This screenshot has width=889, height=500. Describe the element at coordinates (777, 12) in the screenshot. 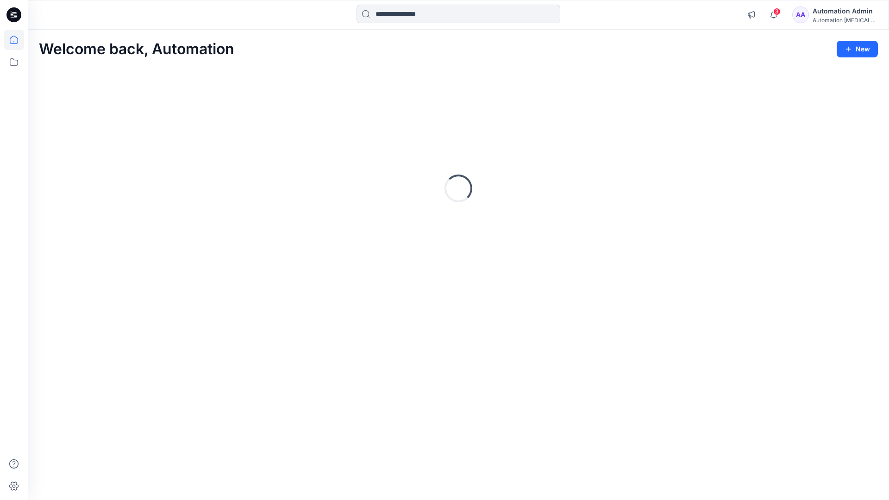

I see `span: 3` at that location.